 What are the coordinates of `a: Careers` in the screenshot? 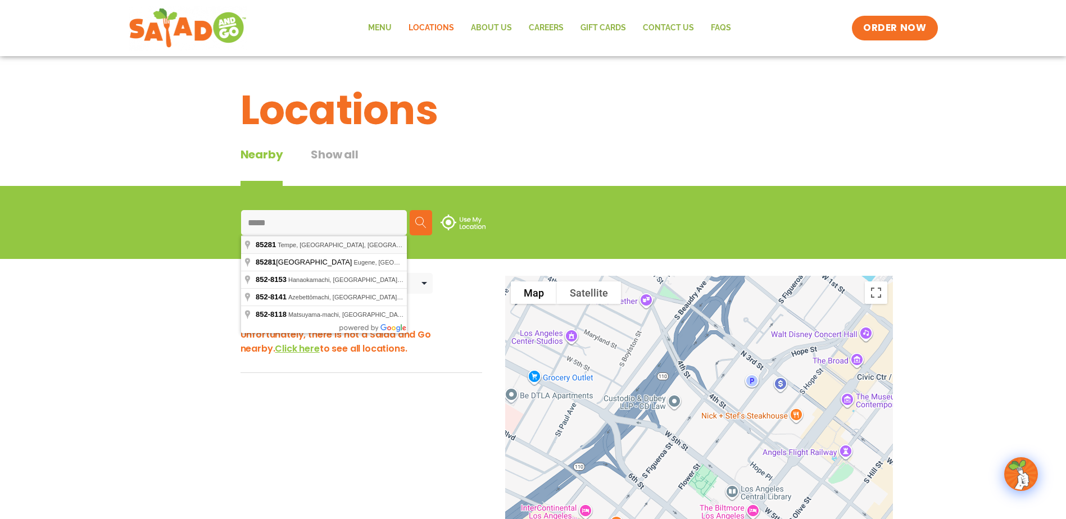 It's located at (546, 28).